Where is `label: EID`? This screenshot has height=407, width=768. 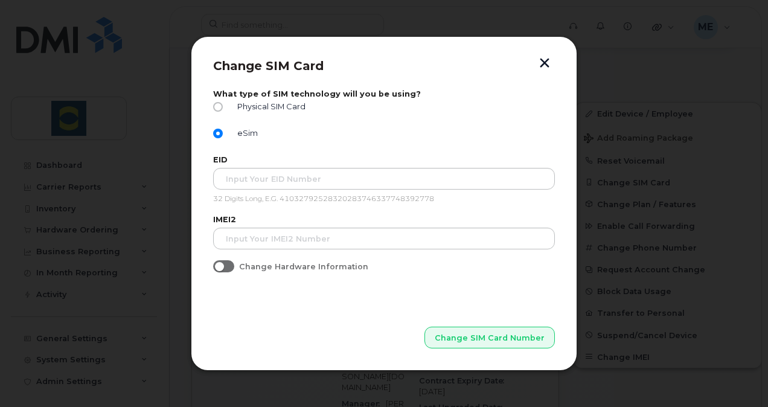 label: EID is located at coordinates (384, 159).